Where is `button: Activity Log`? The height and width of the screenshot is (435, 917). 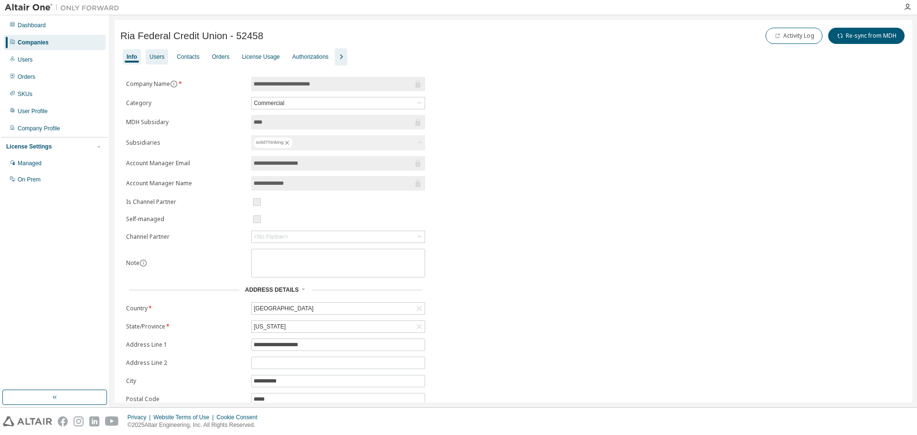
button: Activity Log is located at coordinates (794, 36).